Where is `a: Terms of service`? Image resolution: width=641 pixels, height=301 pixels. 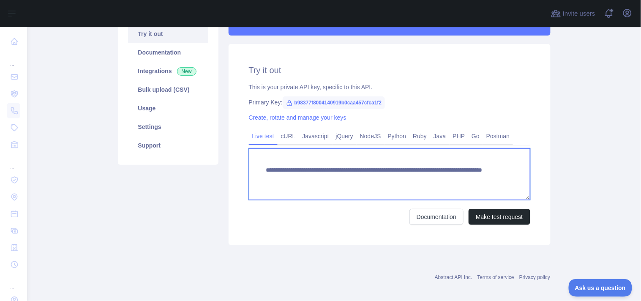
a: Terms of service is located at coordinates (495, 277).